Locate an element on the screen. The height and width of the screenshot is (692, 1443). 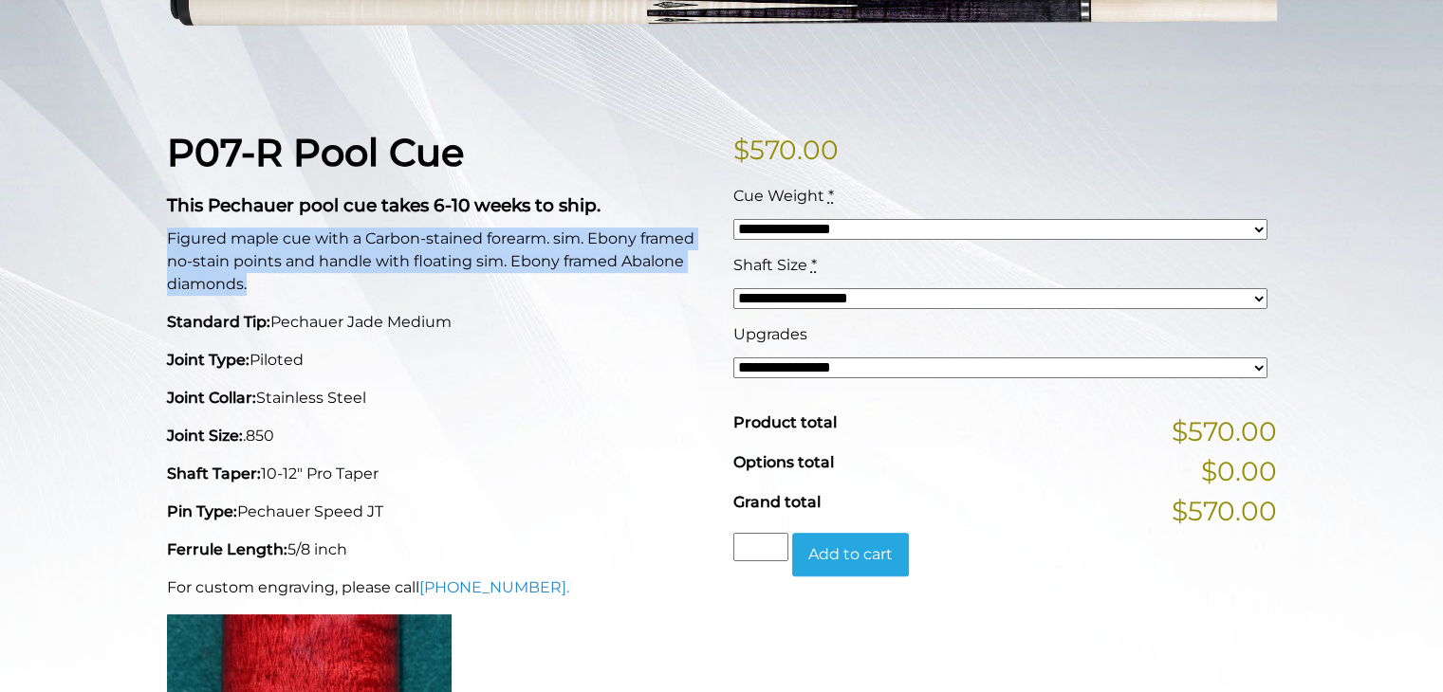
input: Product quantity is located at coordinates (761, 547).